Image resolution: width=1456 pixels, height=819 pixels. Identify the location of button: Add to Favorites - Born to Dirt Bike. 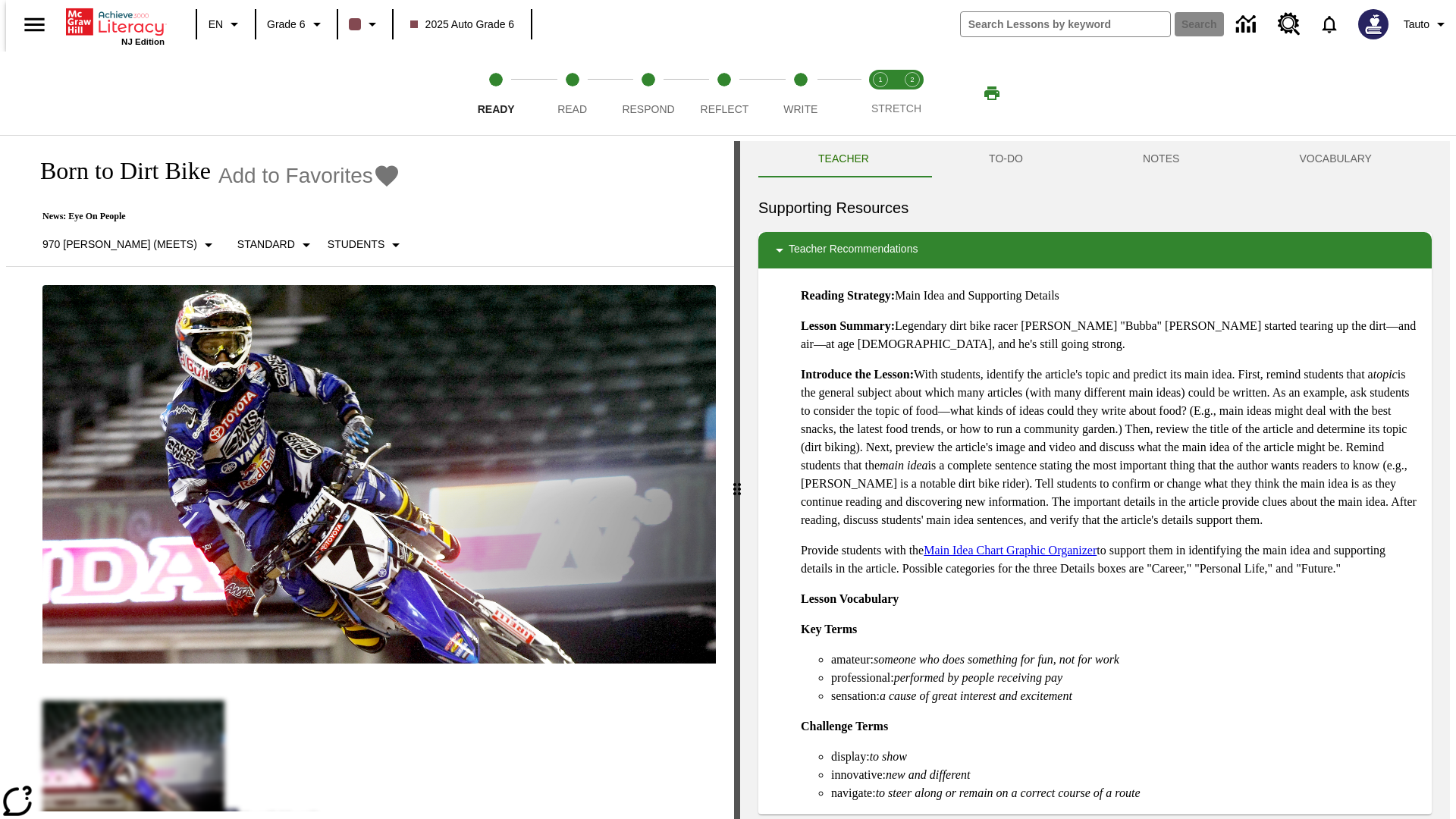
(309, 175).